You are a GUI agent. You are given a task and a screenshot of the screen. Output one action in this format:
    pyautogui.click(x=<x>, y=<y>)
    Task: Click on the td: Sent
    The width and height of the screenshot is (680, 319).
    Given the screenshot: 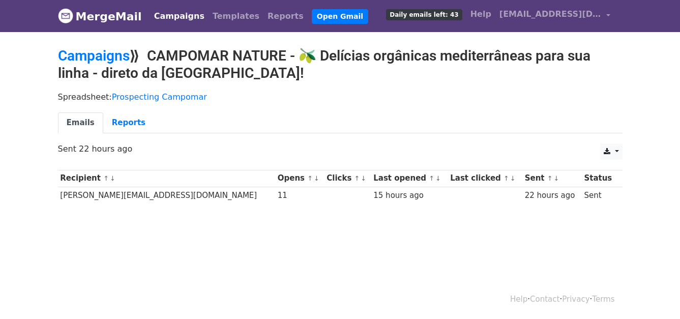 What is the action you would take?
    pyautogui.click(x=599, y=195)
    